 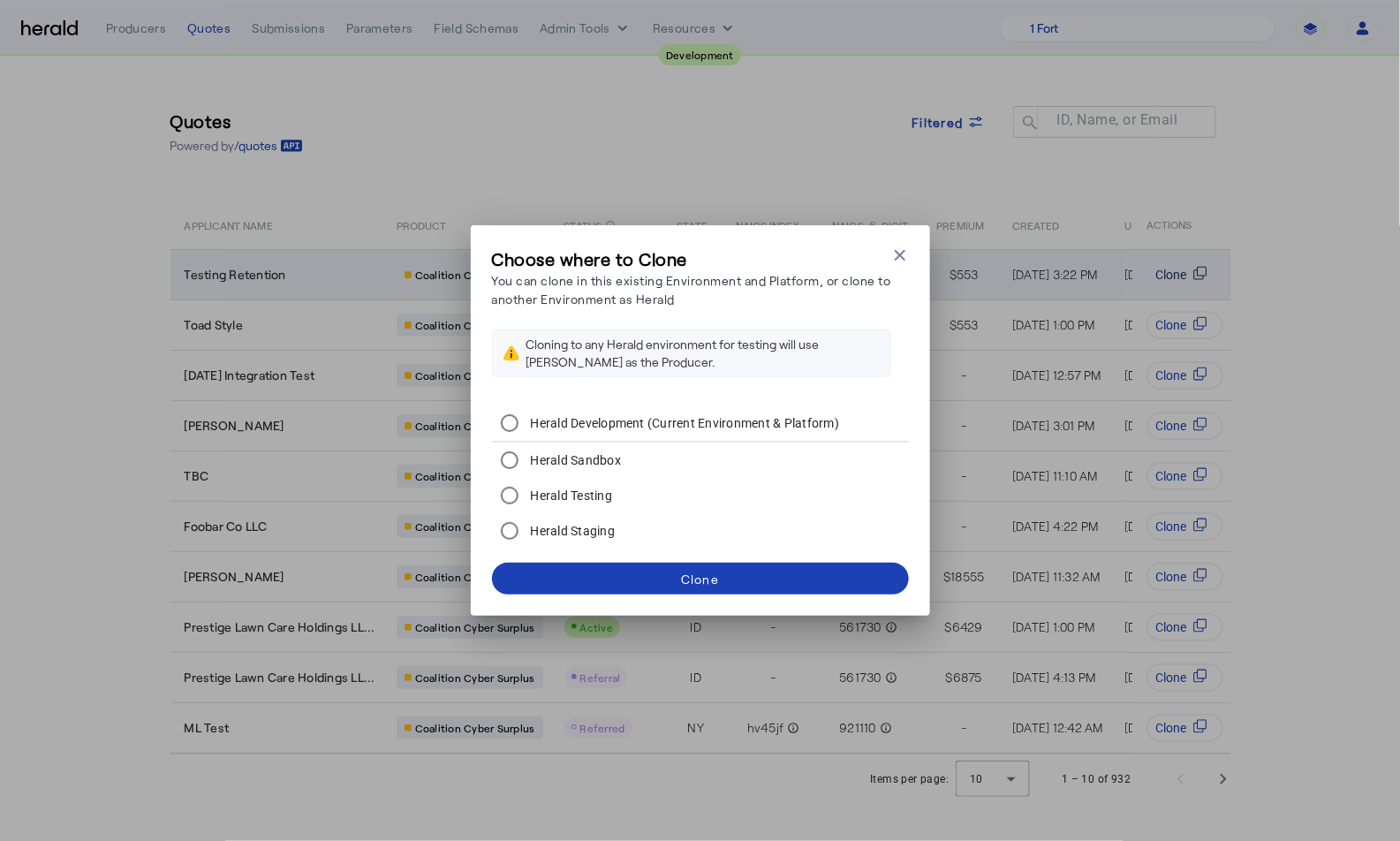 I want to click on label: Herald Sandbox, so click(x=574, y=460).